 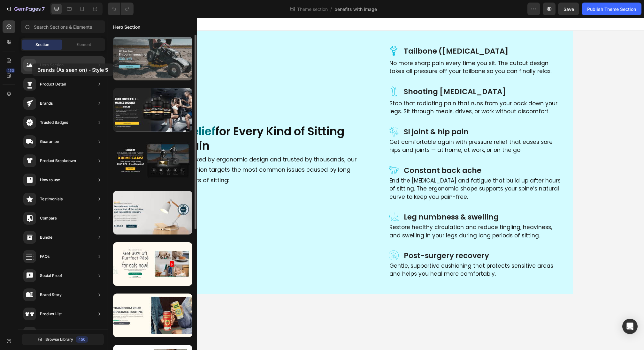 What do you see at coordinates (48, 218) in the screenshot?
I see `div: Compare` at bounding box center [48, 218].